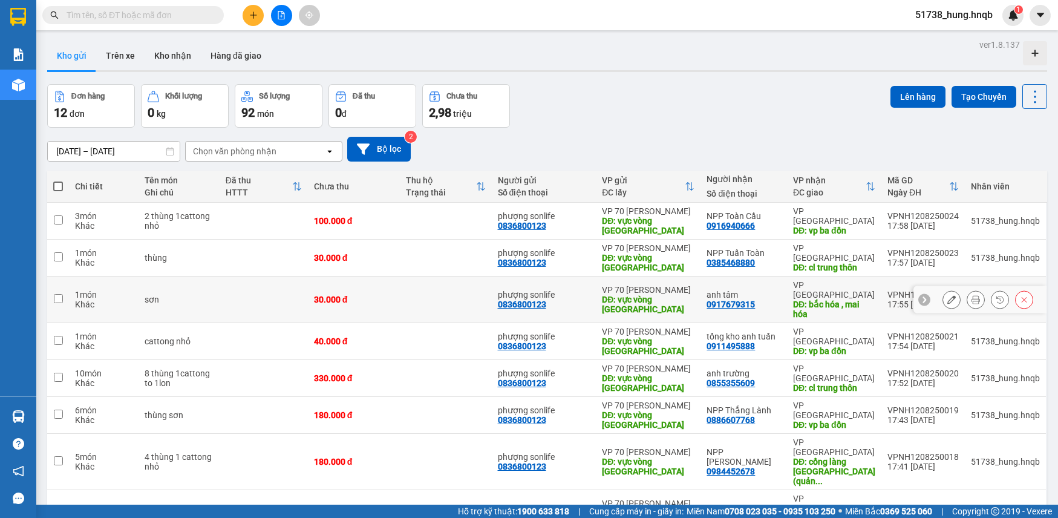  I want to click on div: VPNH1208250022, so click(923, 295).